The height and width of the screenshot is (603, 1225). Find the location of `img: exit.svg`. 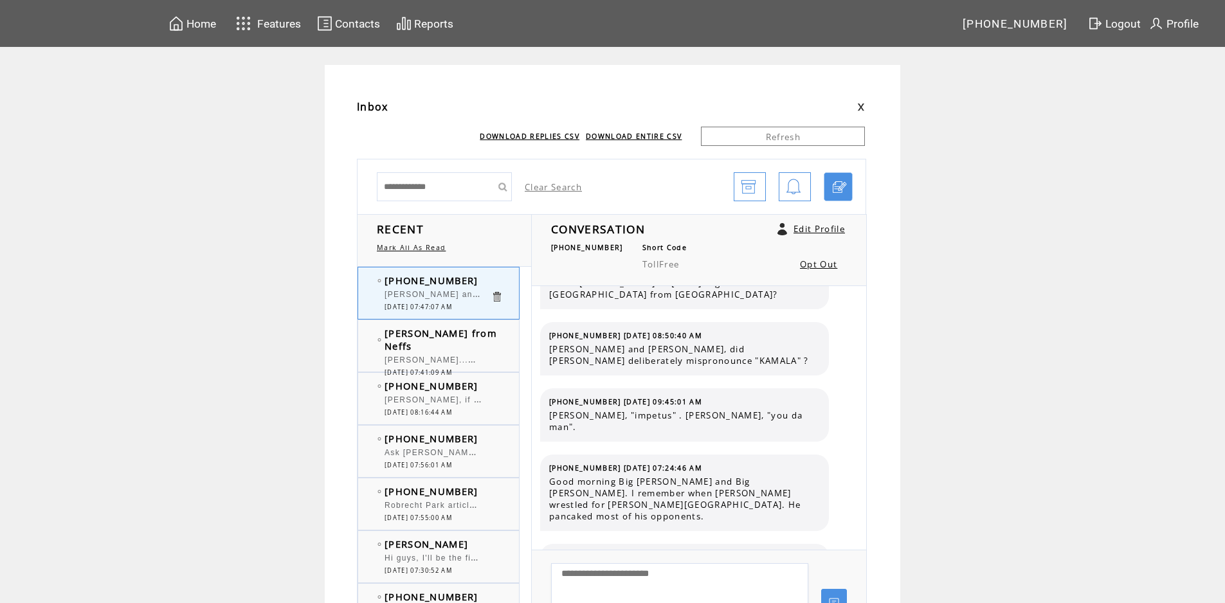

img: exit.svg is located at coordinates (1095, 23).